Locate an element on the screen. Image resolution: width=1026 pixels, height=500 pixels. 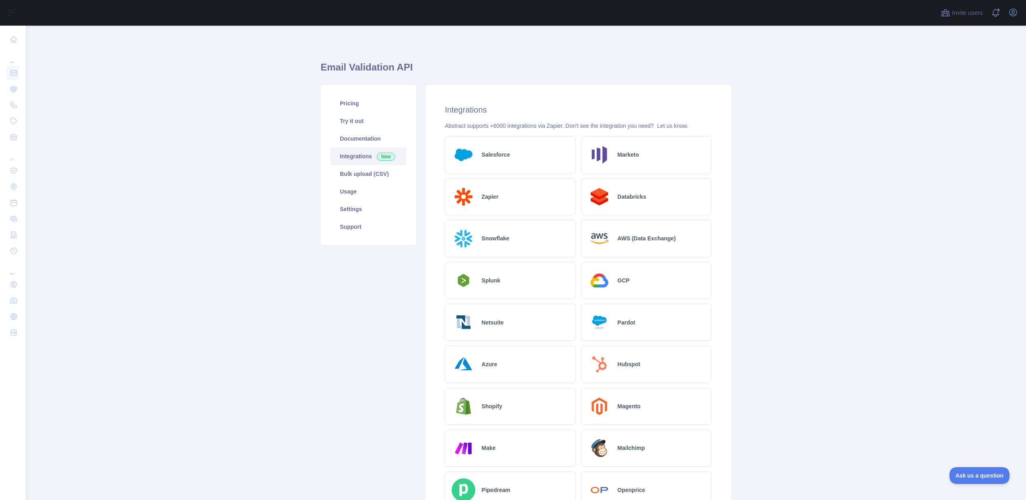
h2: Netsuite is located at coordinates (492, 323).